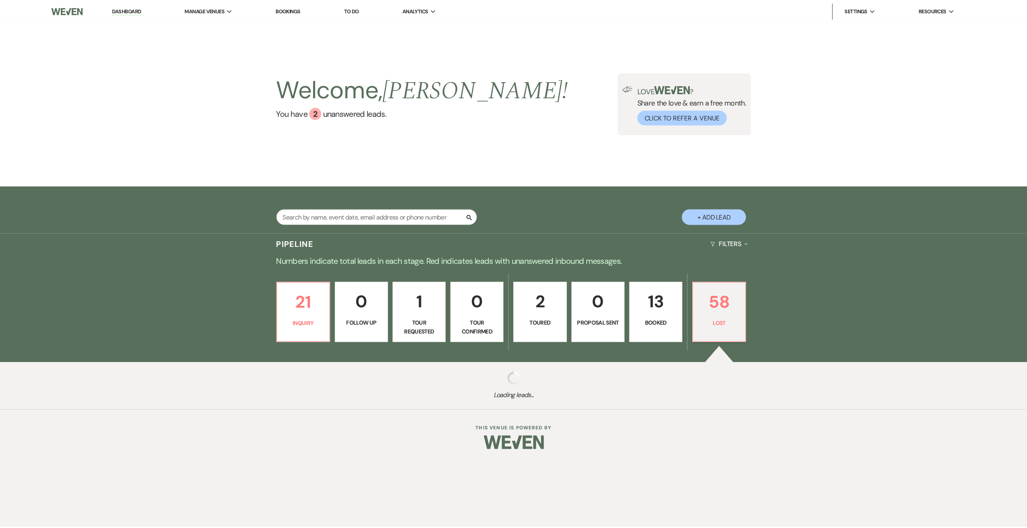 The width and height of the screenshot is (1027, 528). Describe the element at coordinates (516, 396) in the screenshot. I see `span: Loading leads...` at that location.